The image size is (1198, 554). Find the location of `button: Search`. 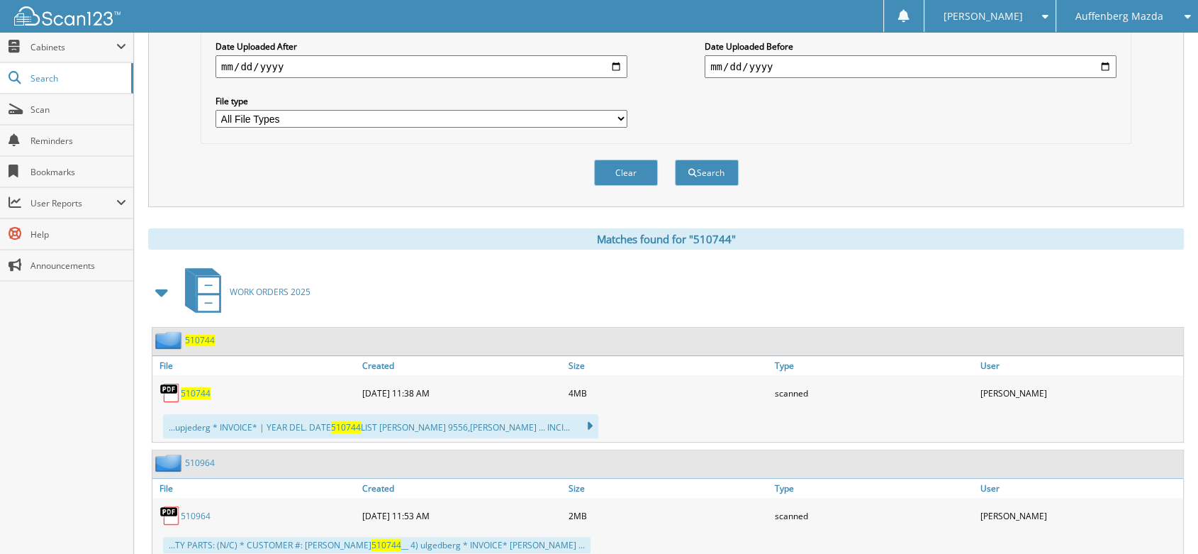

button: Search is located at coordinates (707, 172).